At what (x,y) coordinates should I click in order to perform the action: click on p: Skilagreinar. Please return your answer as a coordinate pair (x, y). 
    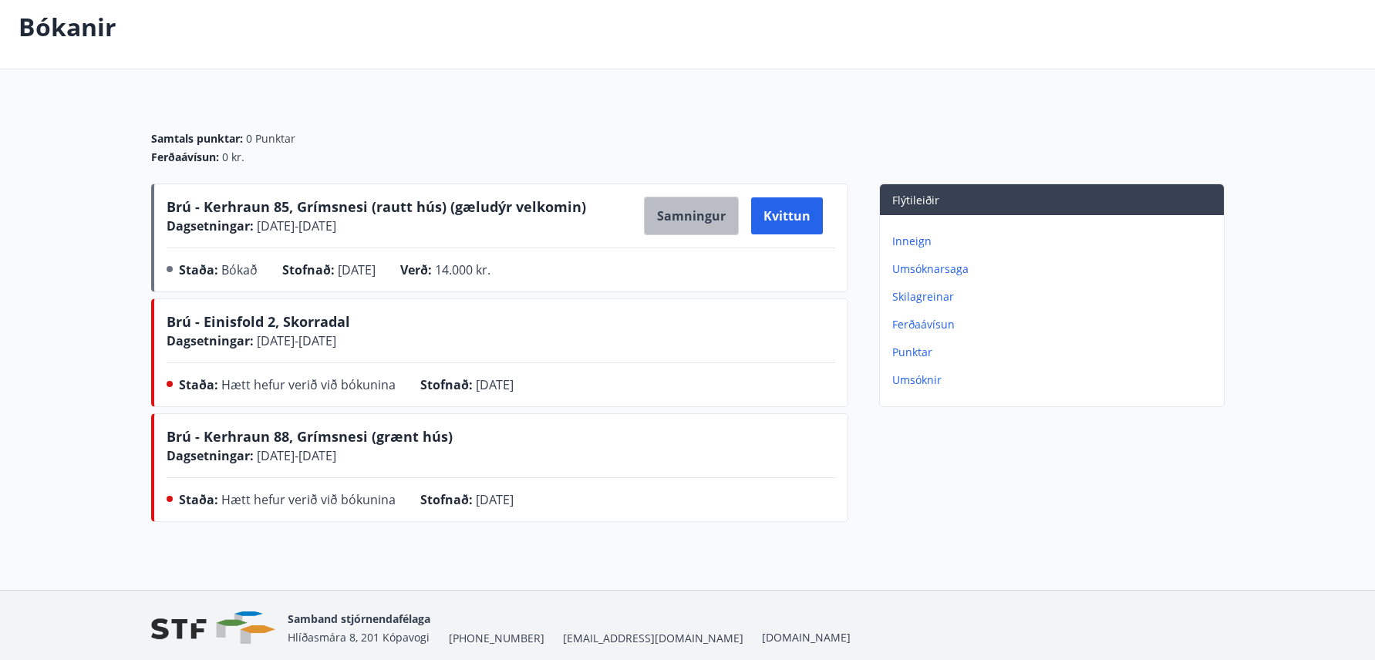
    Looking at the image, I should click on (1055, 297).